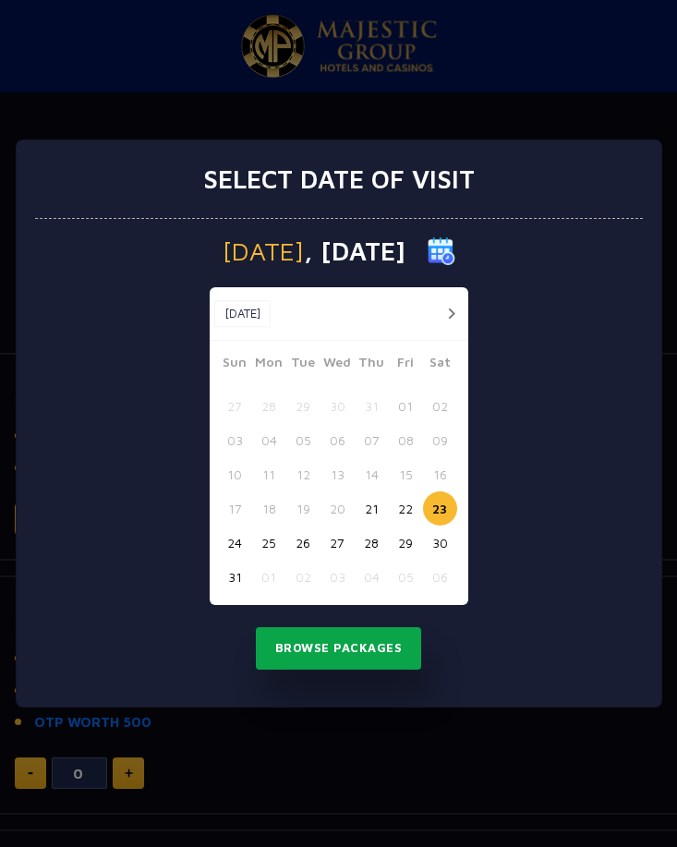  What do you see at coordinates (440, 440) in the screenshot?
I see `button: 09` at bounding box center [440, 440].